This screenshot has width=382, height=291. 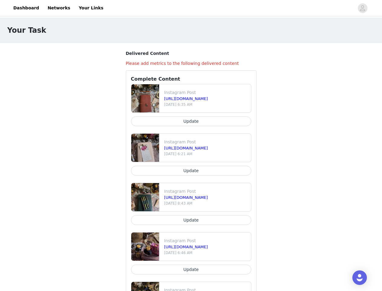 I want to click on a: Networks, so click(x=59, y=8).